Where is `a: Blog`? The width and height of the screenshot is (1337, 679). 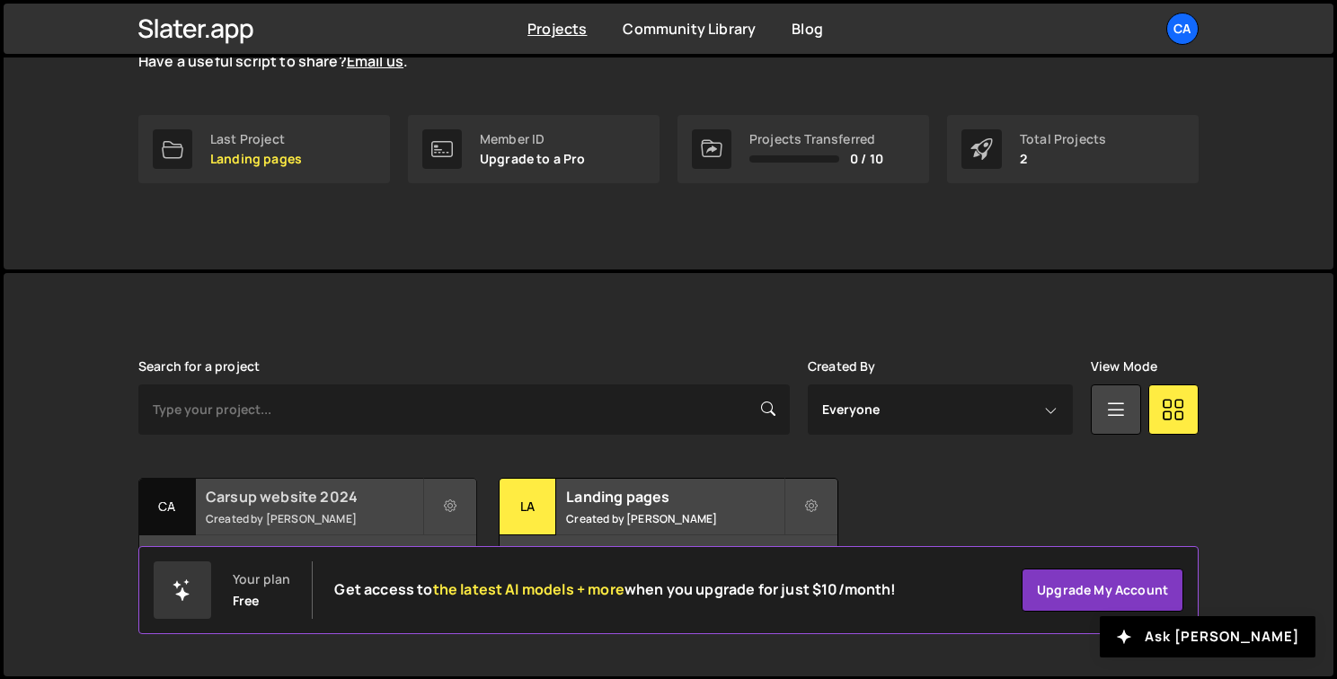
a: Blog is located at coordinates (807, 29).